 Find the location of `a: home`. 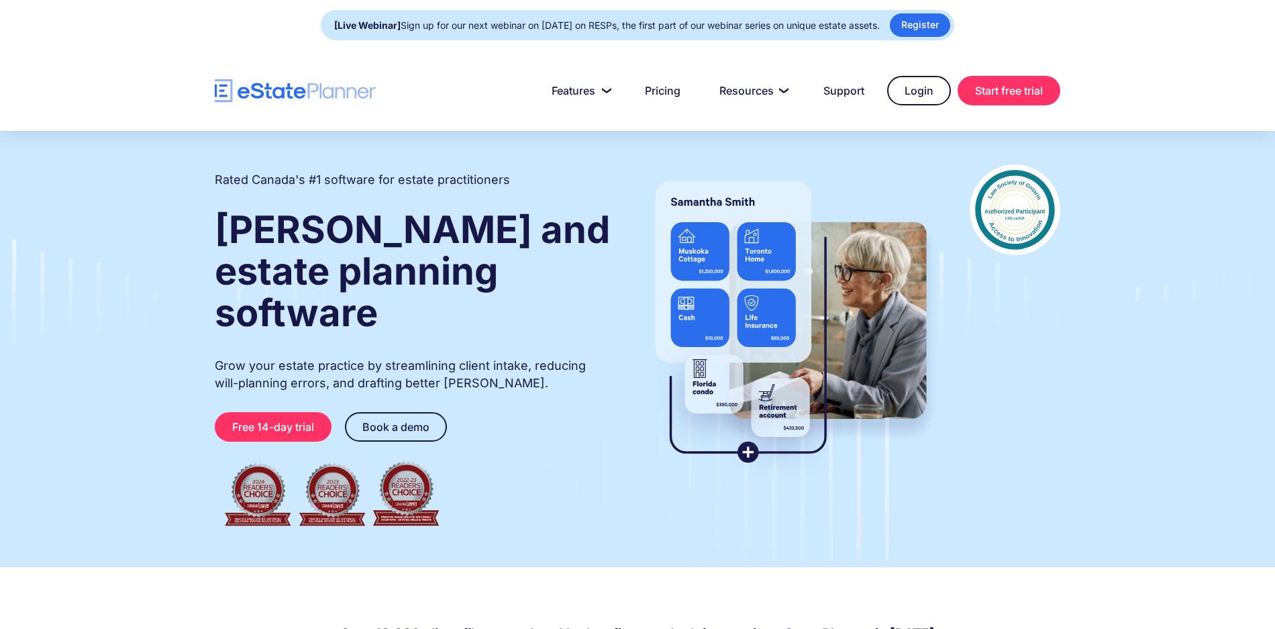

a: home is located at coordinates (295, 91).